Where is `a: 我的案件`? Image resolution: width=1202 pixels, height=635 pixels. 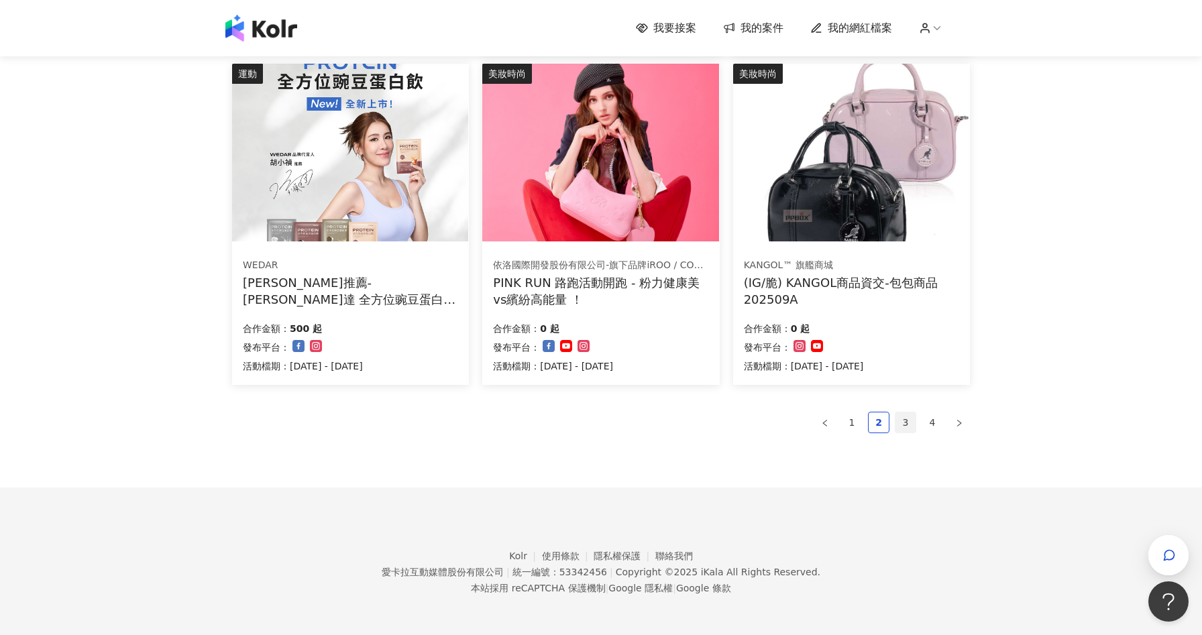 a: 我的案件 is located at coordinates (753, 28).